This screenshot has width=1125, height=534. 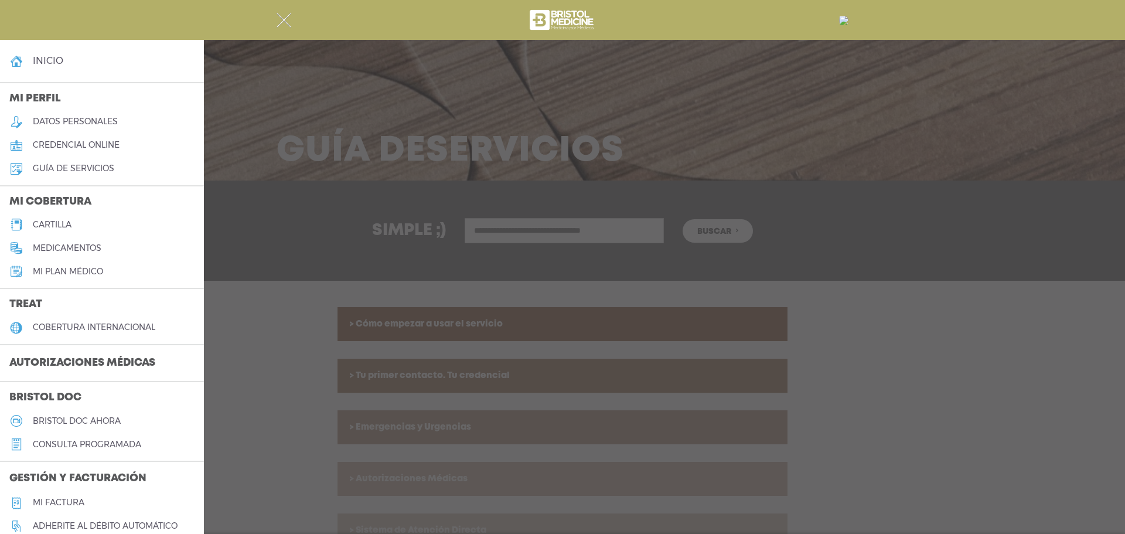 What do you see at coordinates (94, 327) in the screenshot?
I see `h5: cobertura internacional` at bounding box center [94, 327].